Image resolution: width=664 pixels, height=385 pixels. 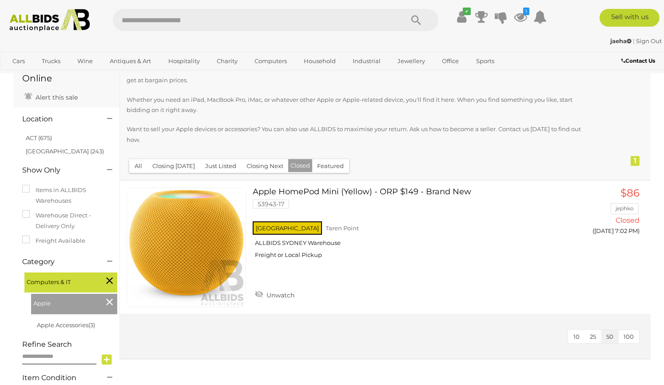 I want to click on a: Jewellery, so click(x=411, y=61).